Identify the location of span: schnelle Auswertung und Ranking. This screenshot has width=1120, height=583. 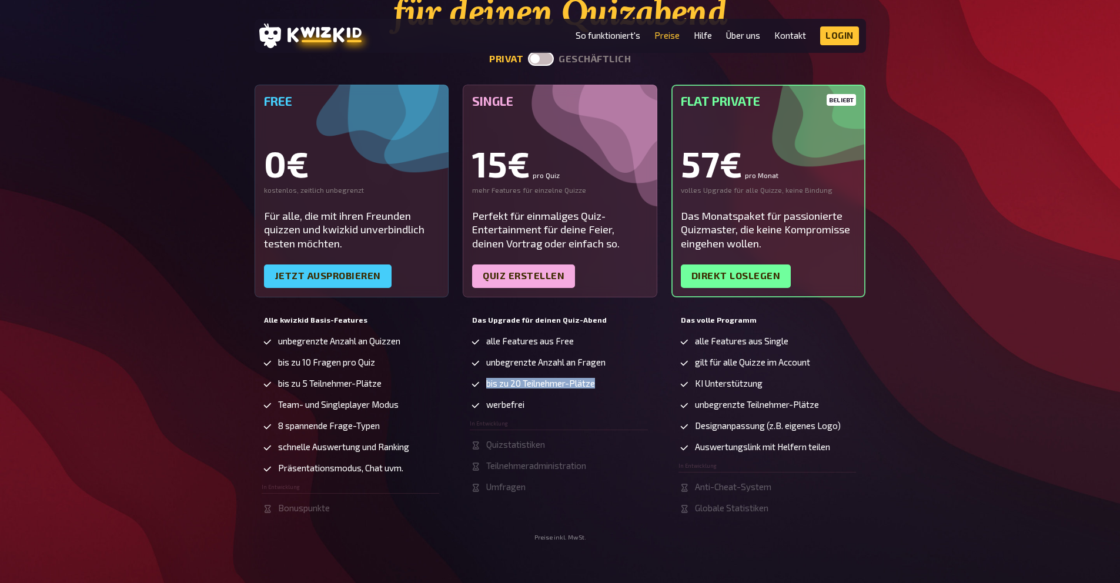
(343, 447).